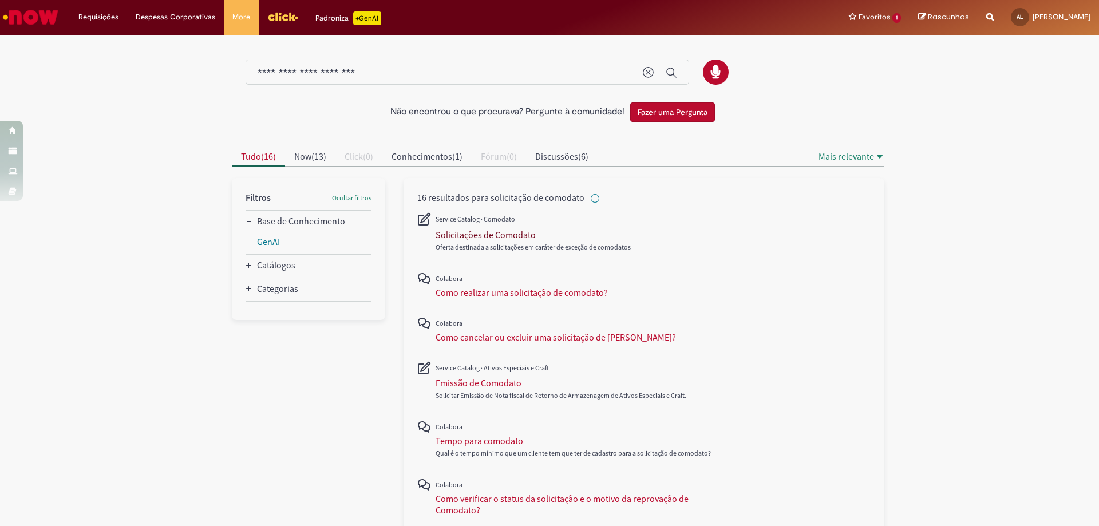 The image size is (1099, 526). Describe the element at coordinates (241, 17) in the screenshot. I see `span: More` at that location.